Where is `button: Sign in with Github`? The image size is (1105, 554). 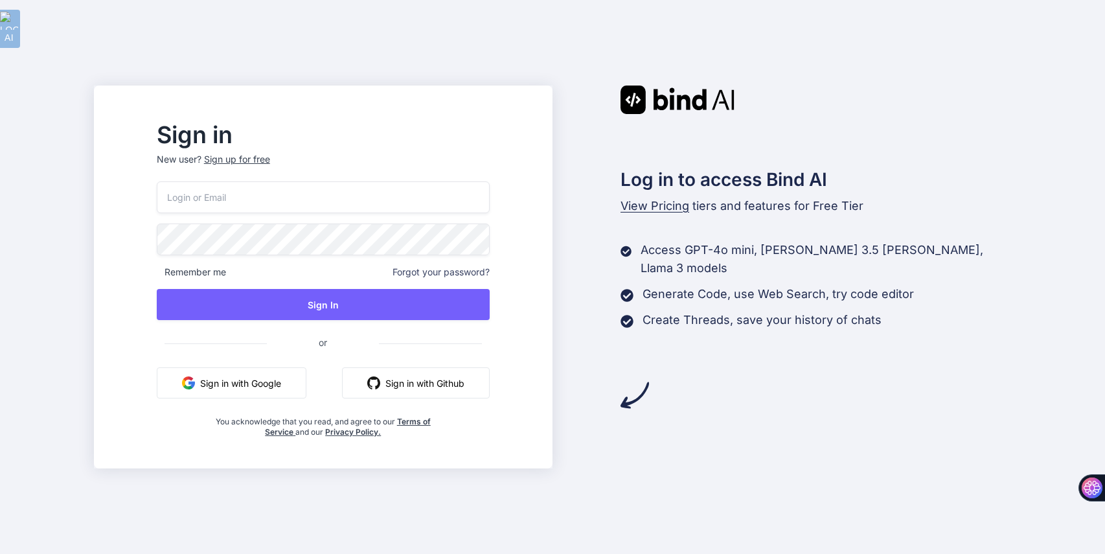
button: Sign in with Github is located at coordinates (416, 383).